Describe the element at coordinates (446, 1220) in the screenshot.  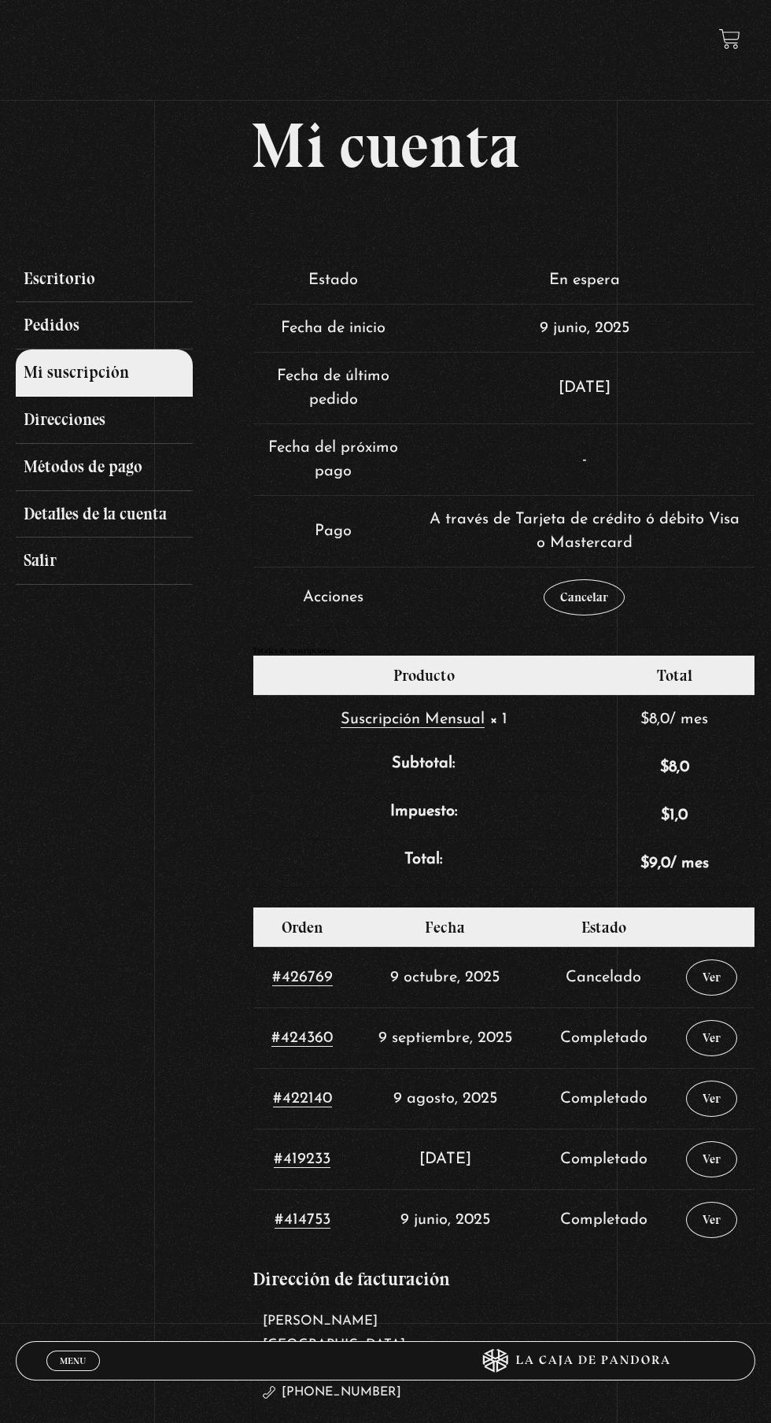
I see `time: 1749502554` at that location.